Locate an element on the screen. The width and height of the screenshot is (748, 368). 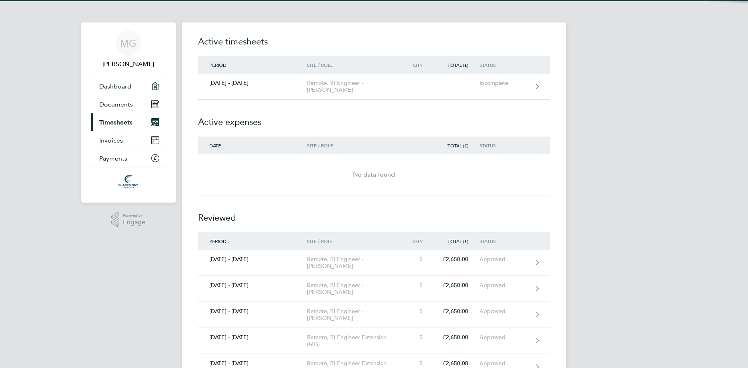
a: Invoices is located at coordinates (129, 140).